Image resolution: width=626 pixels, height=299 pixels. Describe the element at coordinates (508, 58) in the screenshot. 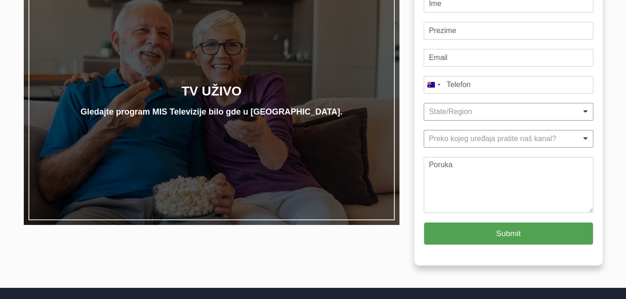

I see `input: Email` at that location.